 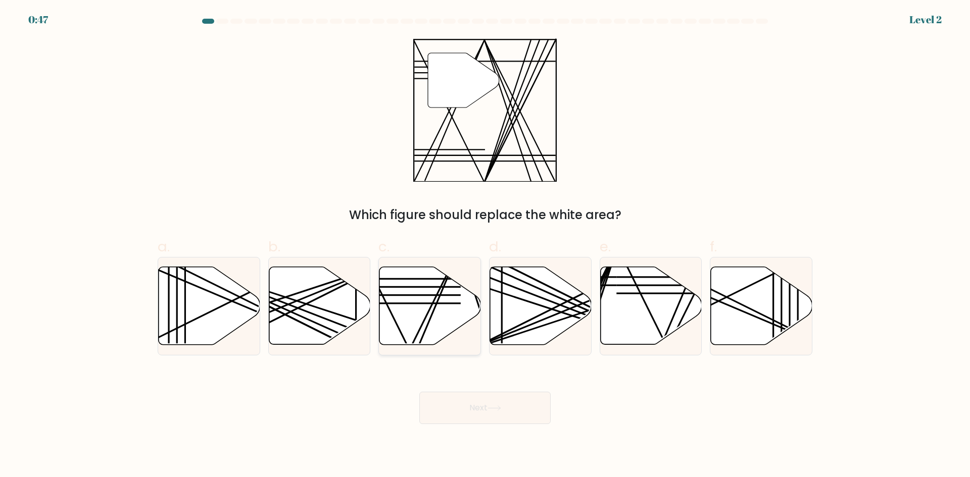 What do you see at coordinates (38, 20) in the screenshot?
I see `div: 0:47` at bounding box center [38, 20].